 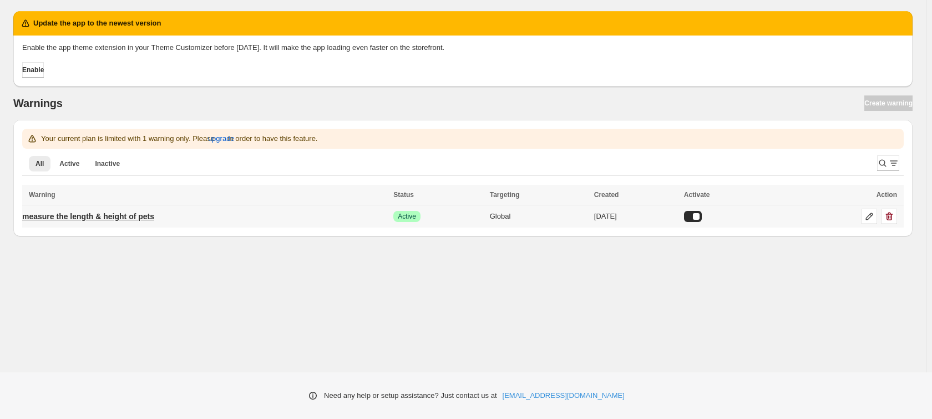 I want to click on span: All, so click(x=39, y=164).